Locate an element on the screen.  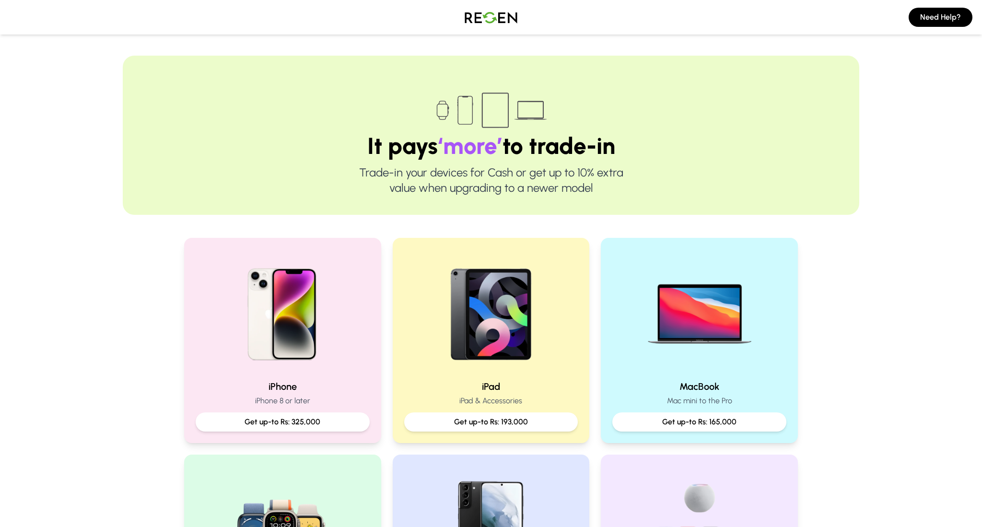
p: Get up-to Rs: 193,000 is located at coordinates (491, 422).